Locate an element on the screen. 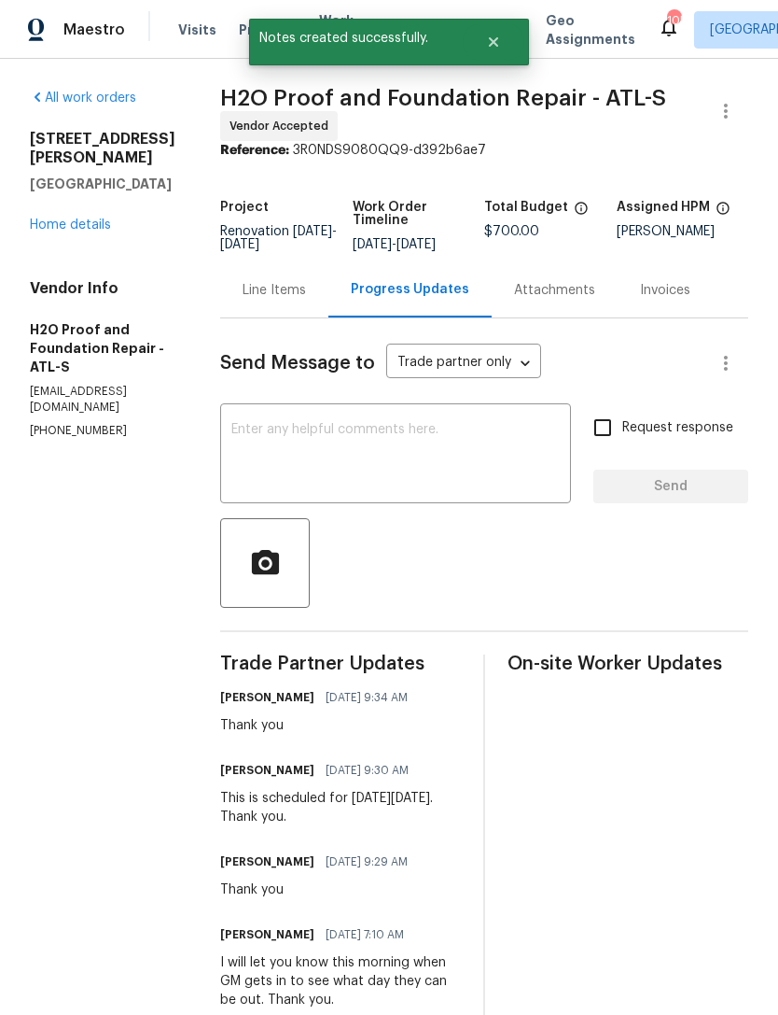 The height and width of the screenshot is (1015, 778). span: $700.00 is located at coordinates (512, 231).